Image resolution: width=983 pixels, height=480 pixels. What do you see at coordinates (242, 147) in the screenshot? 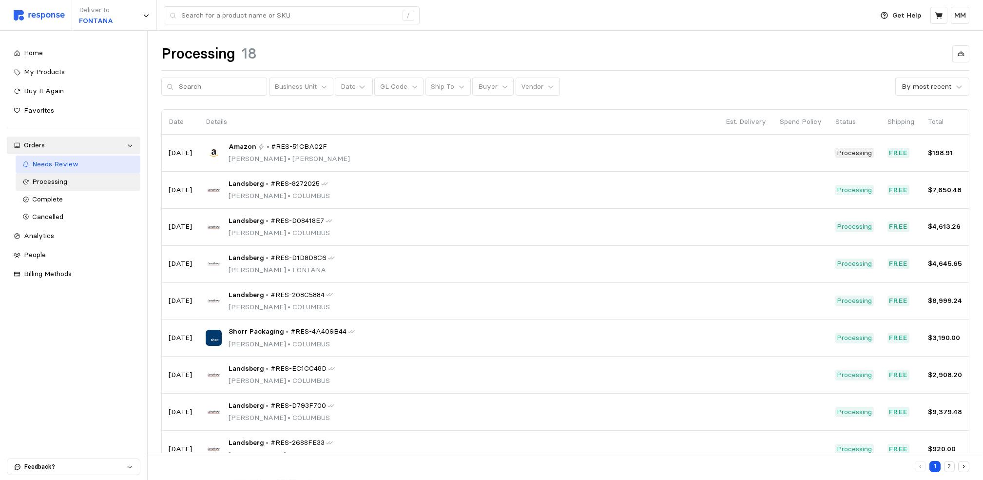
I see `span: Amazon` at bounding box center [242, 147].